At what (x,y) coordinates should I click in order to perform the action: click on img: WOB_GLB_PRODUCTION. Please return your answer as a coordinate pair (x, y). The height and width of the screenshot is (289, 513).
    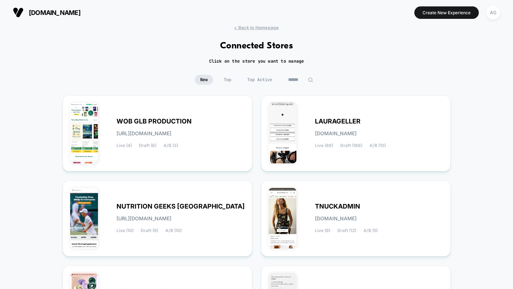
    Looking at the image, I should click on (84, 133).